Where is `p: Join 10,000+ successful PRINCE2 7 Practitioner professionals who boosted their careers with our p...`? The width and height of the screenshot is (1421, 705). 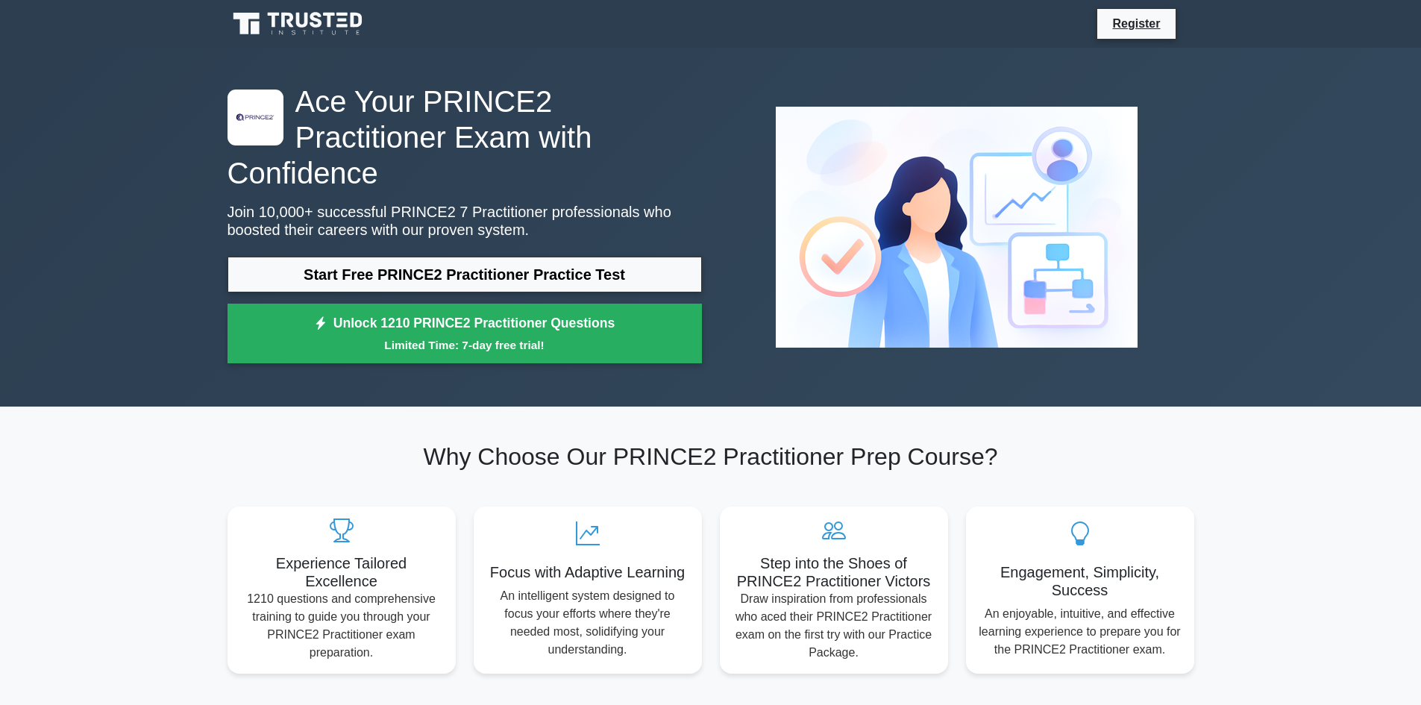
p: Join 10,000+ successful PRINCE2 7 Practitioner professionals who boosted their careers with our p... is located at coordinates (465, 221).